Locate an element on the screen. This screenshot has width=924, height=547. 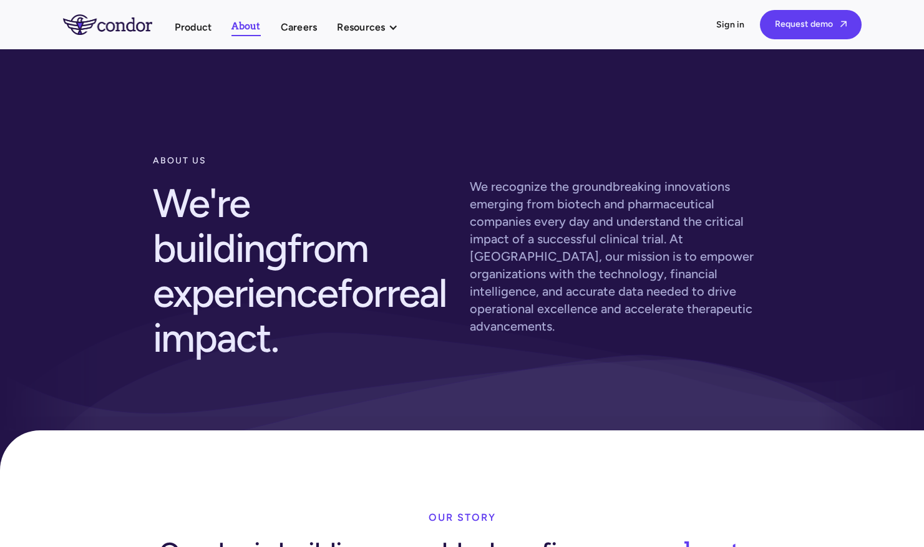
div: about us is located at coordinates (304, 161).